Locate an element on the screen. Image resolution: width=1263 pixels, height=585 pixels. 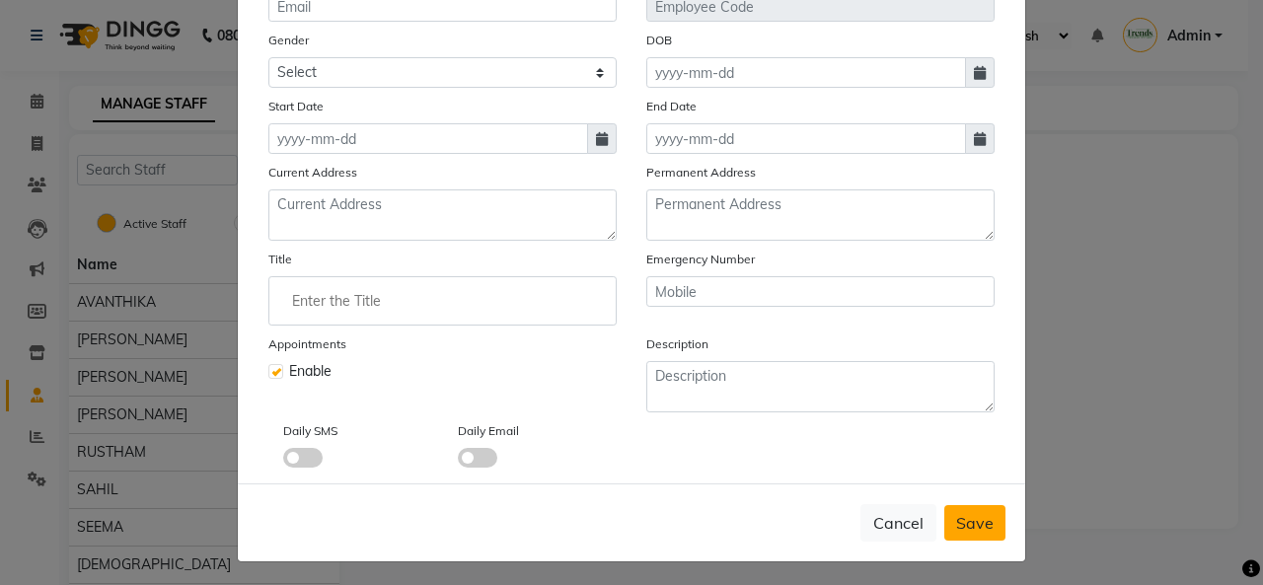
label: Emergency Number is located at coordinates (701, 260).